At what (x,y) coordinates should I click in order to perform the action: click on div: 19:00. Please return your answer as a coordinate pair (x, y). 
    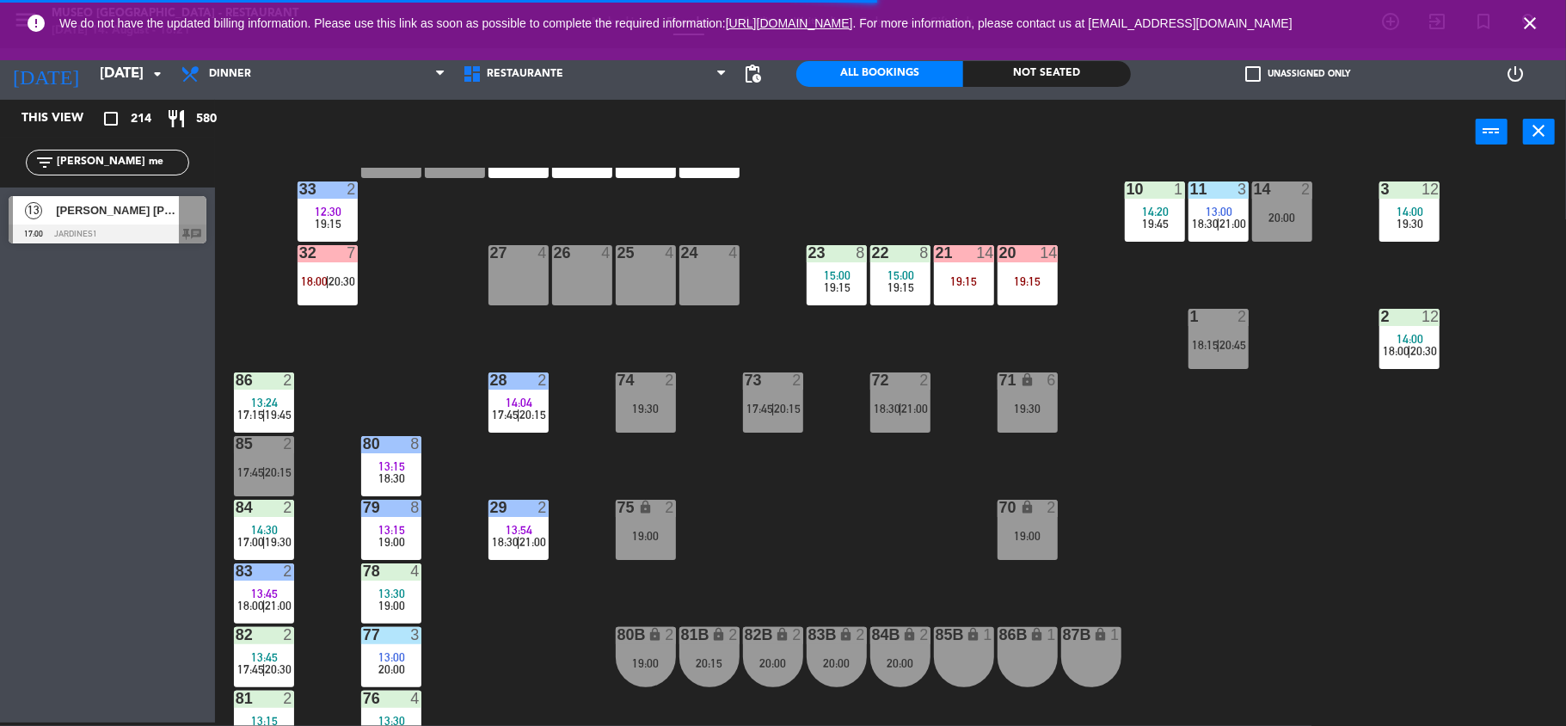
    Looking at the image, I should click on (646, 536).